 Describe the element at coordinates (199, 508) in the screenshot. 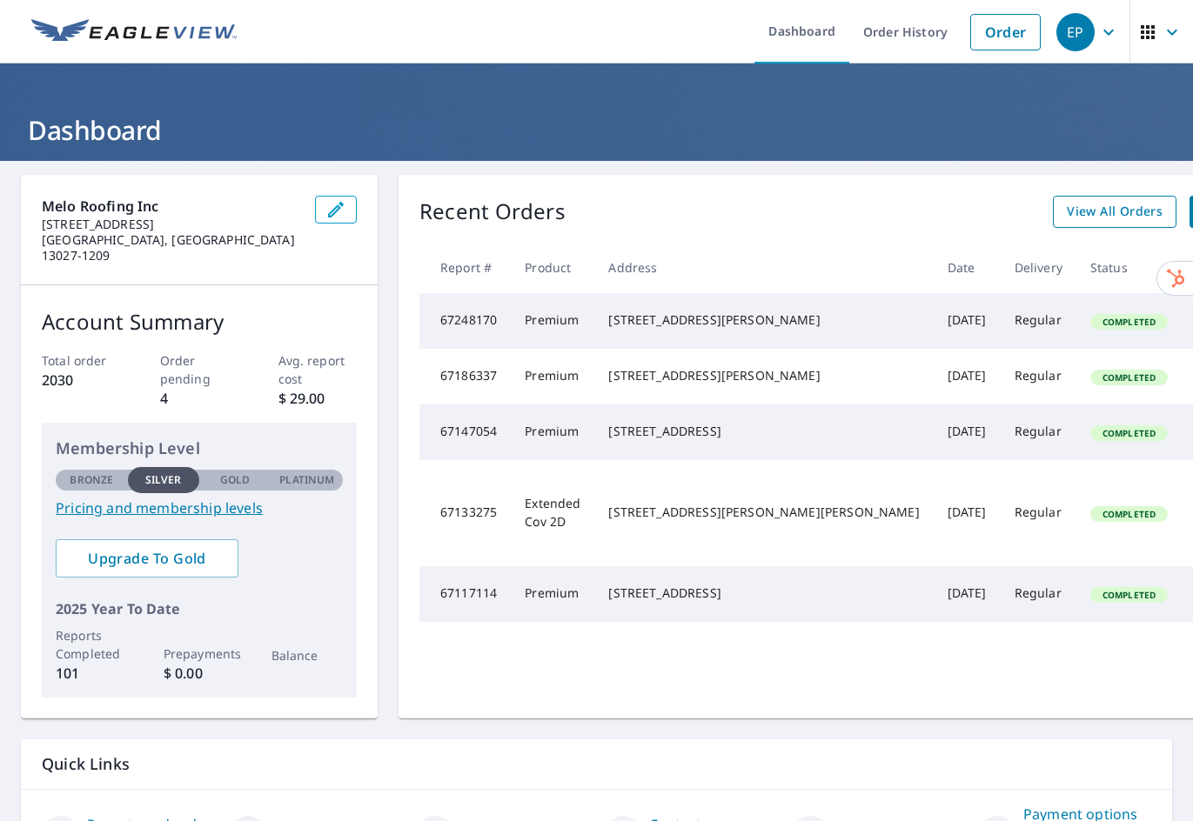

I see `a: Pricing and membership levels` at that location.